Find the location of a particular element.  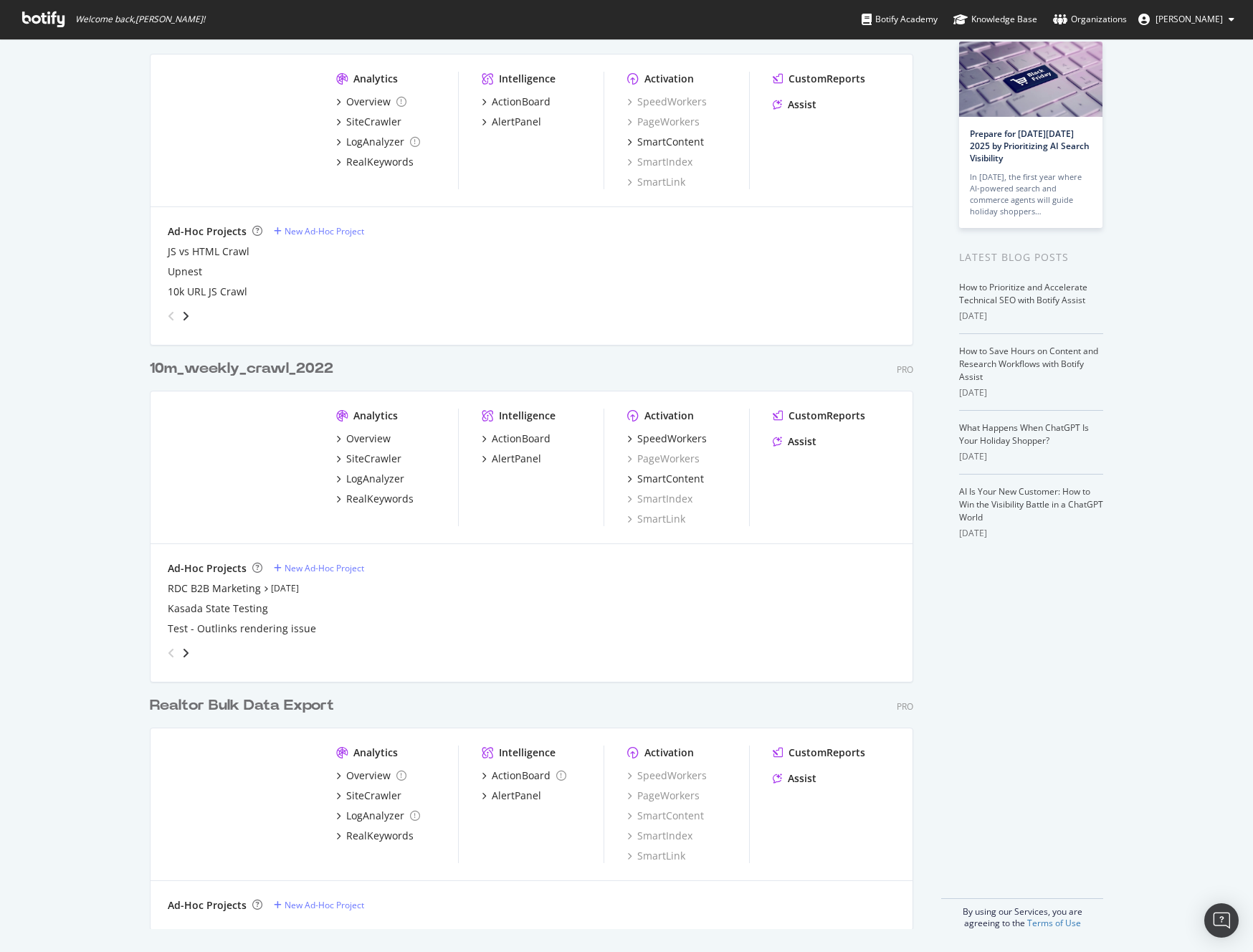

div: Latest Blog Posts is located at coordinates (1031, 257).